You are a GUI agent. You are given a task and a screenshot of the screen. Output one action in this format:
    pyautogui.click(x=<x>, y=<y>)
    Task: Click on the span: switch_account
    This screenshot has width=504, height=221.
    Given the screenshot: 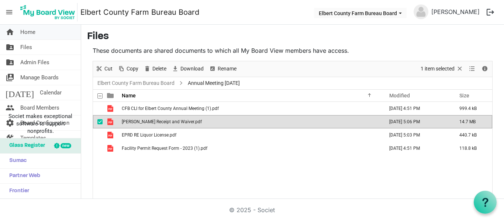 What is the action you would take?
    pyautogui.click(x=10, y=77)
    